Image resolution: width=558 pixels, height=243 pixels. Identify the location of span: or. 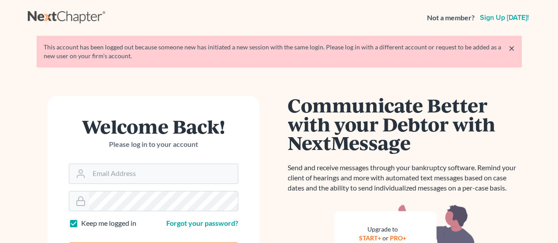
(386, 238).